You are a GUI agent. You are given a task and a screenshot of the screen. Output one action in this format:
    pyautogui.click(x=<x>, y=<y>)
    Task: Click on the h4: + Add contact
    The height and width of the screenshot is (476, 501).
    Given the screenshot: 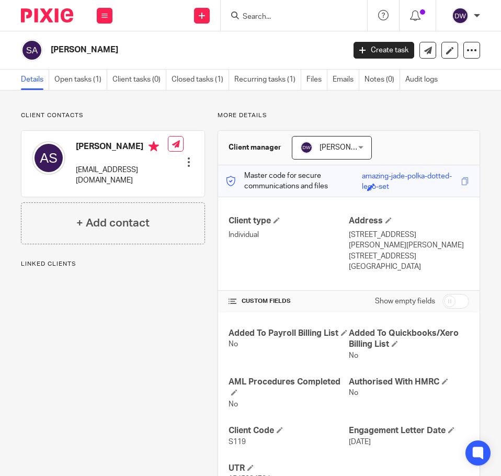 What is the action you would take?
    pyautogui.click(x=113, y=223)
    